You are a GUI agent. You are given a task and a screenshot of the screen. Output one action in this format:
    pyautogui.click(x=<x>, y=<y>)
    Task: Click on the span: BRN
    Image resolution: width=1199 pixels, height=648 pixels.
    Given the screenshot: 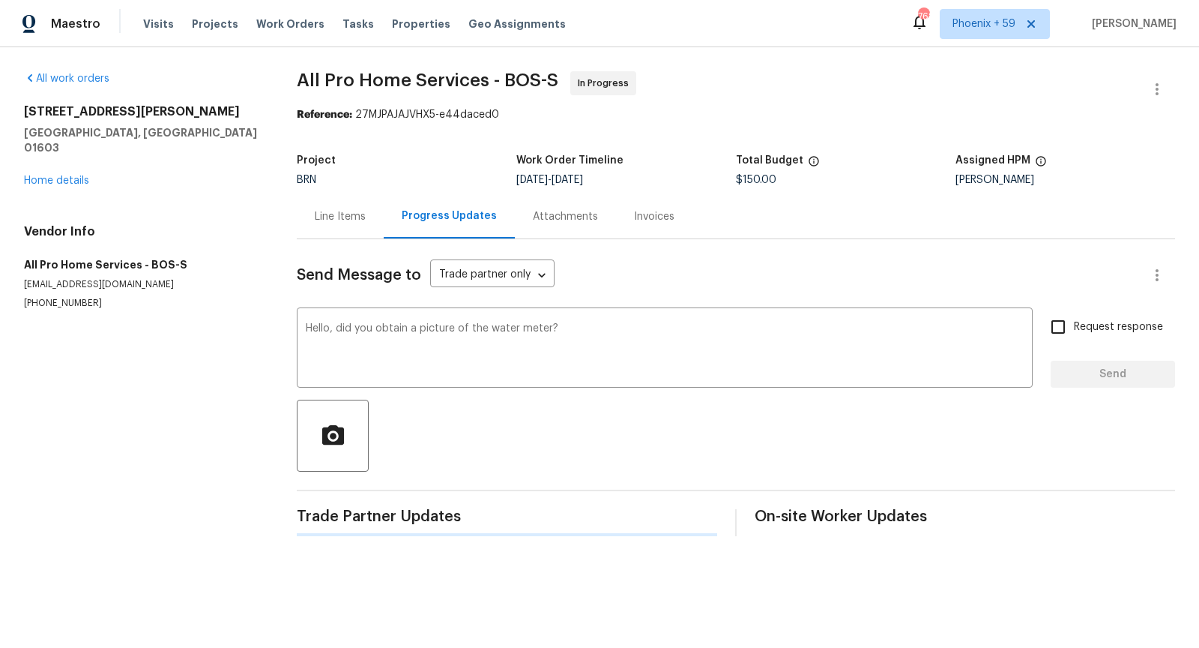 What is the action you would take?
    pyautogui.click(x=307, y=180)
    